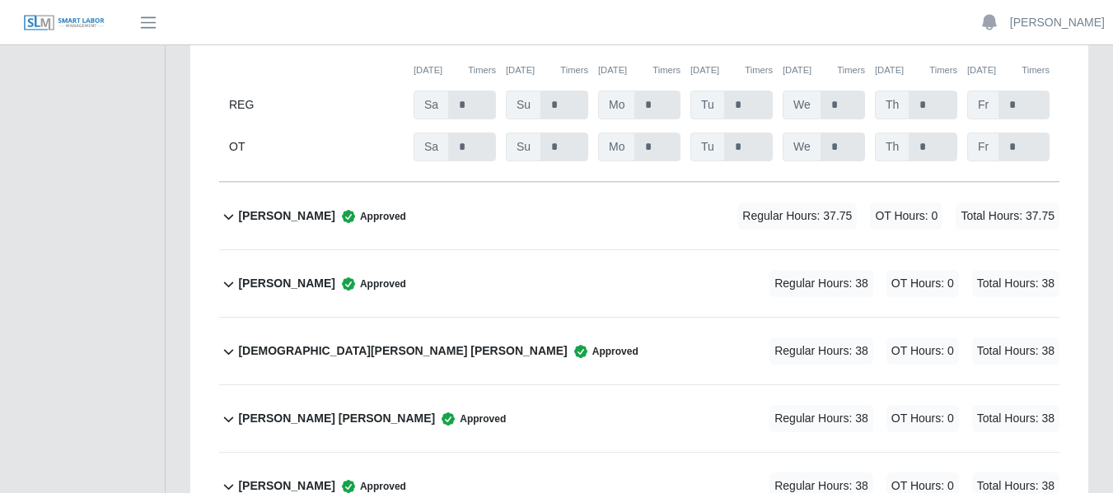 This screenshot has width=1113, height=493. What do you see at coordinates (316, 147) in the screenshot?
I see `div: OT` at bounding box center [316, 147].